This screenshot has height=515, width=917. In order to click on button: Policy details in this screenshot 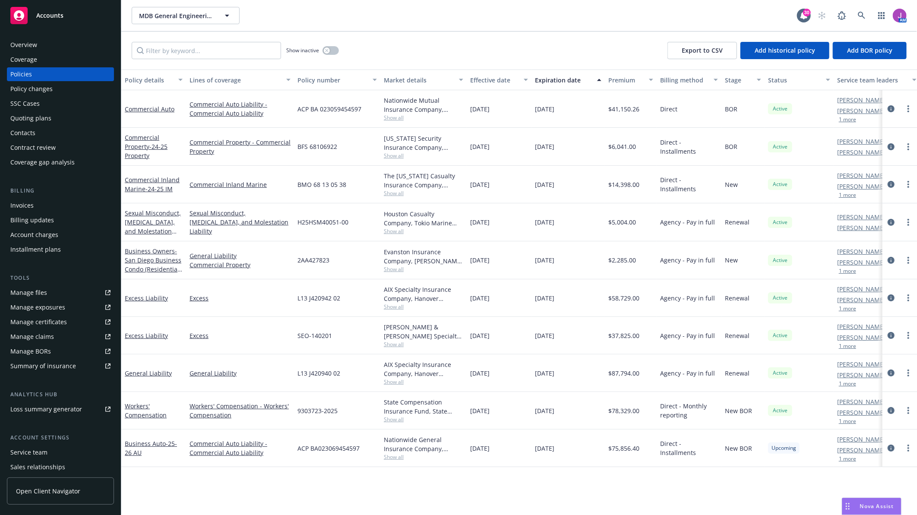, I will do `click(154, 80)`.